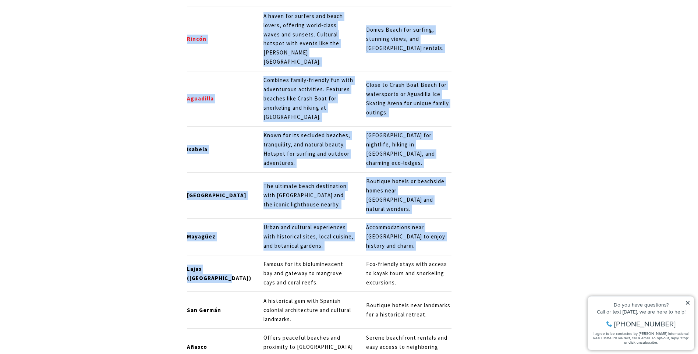 Image resolution: width=698 pixels, height=354 pixels. Describe the element at coordinates (409, 273) in the screenshot. I see `p: Eco-friendly stays with access to kayak tours and snorkeling excursions.` at that location.